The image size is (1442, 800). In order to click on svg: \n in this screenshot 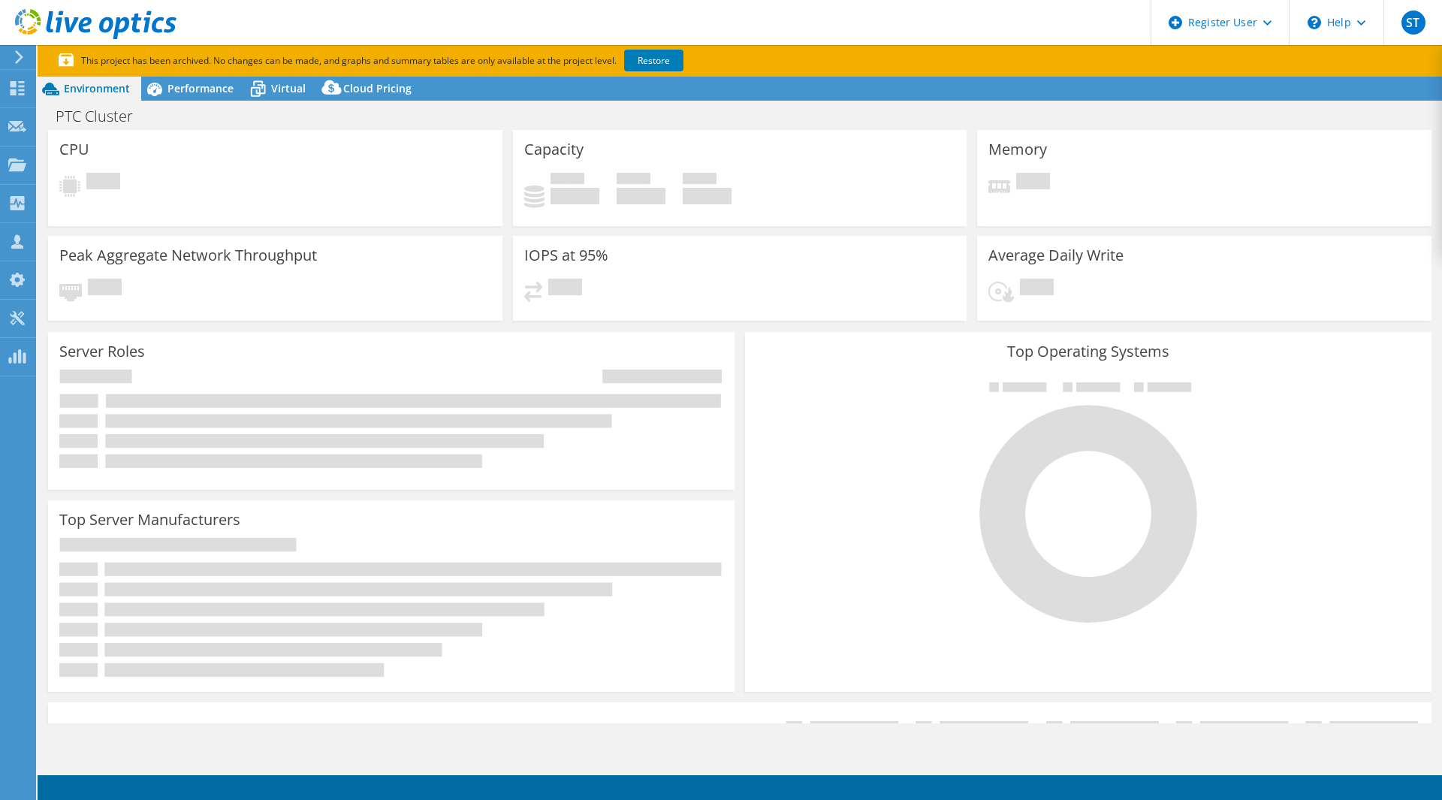, I will do `click(1314, 23)`.